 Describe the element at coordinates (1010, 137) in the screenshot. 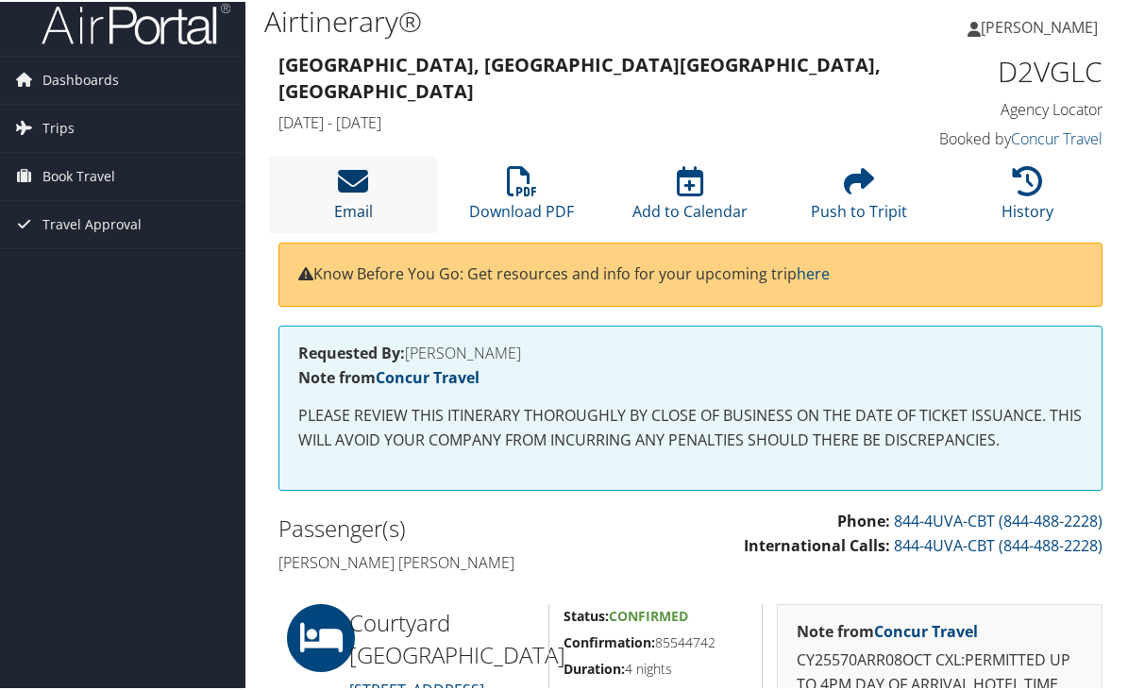

I see `h4: Booked by` at that location.